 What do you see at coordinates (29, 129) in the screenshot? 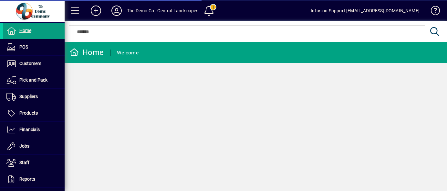
I see `span: Financials` at bounding box center [29, 129].